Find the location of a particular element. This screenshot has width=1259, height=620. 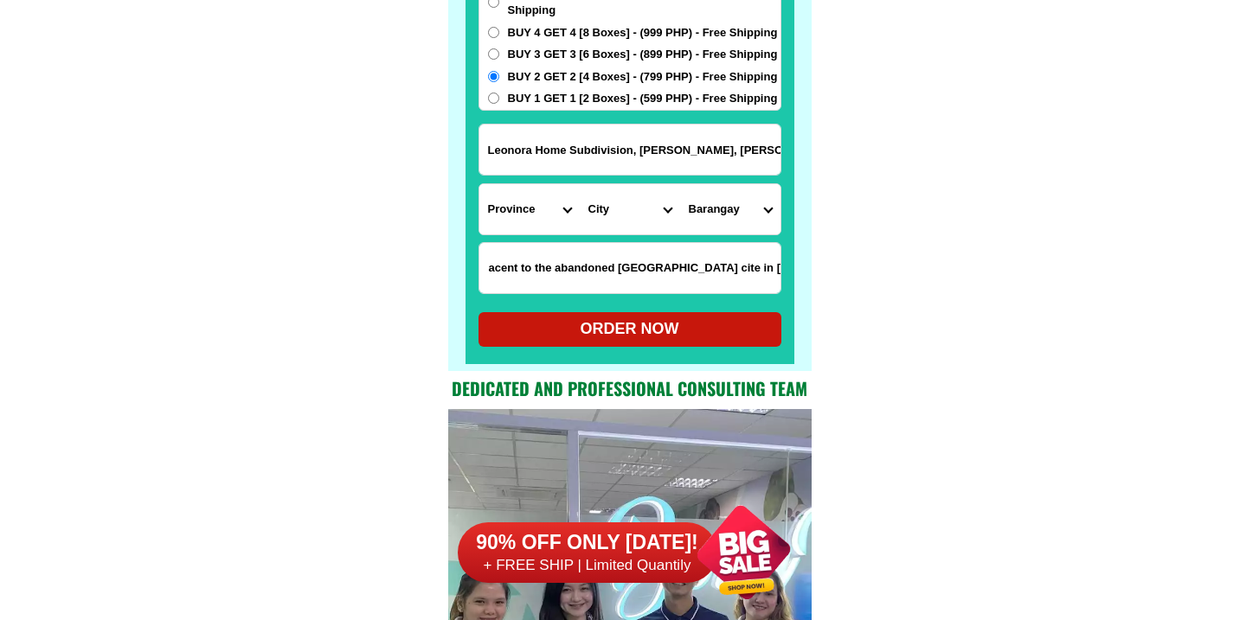

h6: + FREE SHIP | Limited Quantily is located at coordinates (587, 566).